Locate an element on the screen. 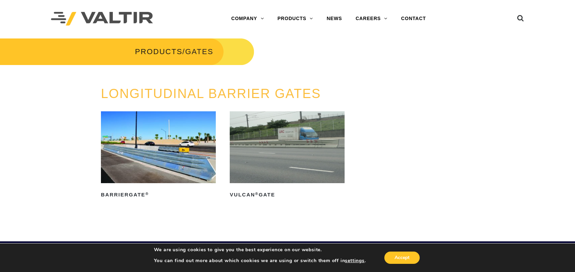 This screenshot has width=575, height=272. a: COMPANY is located at coordinates (248, 19).